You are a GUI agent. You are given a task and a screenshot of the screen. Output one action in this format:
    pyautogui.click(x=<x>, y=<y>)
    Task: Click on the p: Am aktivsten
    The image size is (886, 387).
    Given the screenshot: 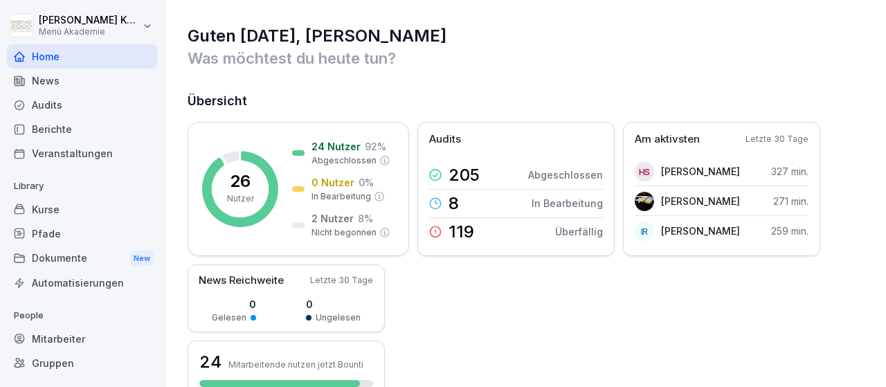 What is the action you would take?
    pyautogui.click(x=667, y=139)
    